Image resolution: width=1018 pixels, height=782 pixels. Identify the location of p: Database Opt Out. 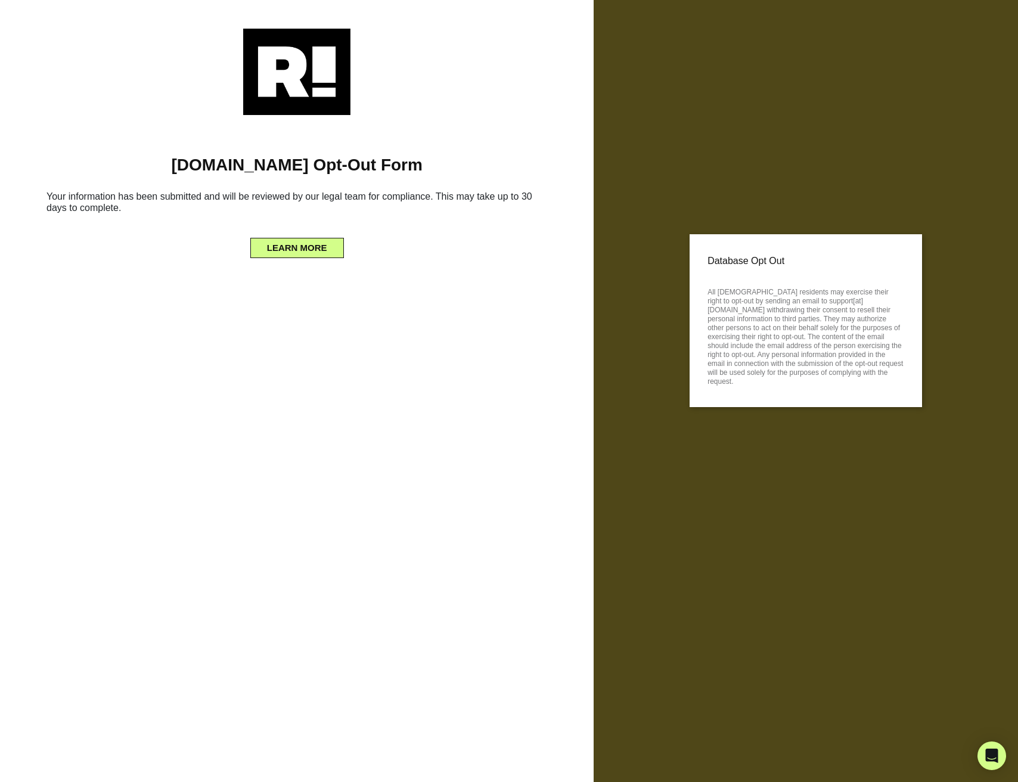
(806, 261).